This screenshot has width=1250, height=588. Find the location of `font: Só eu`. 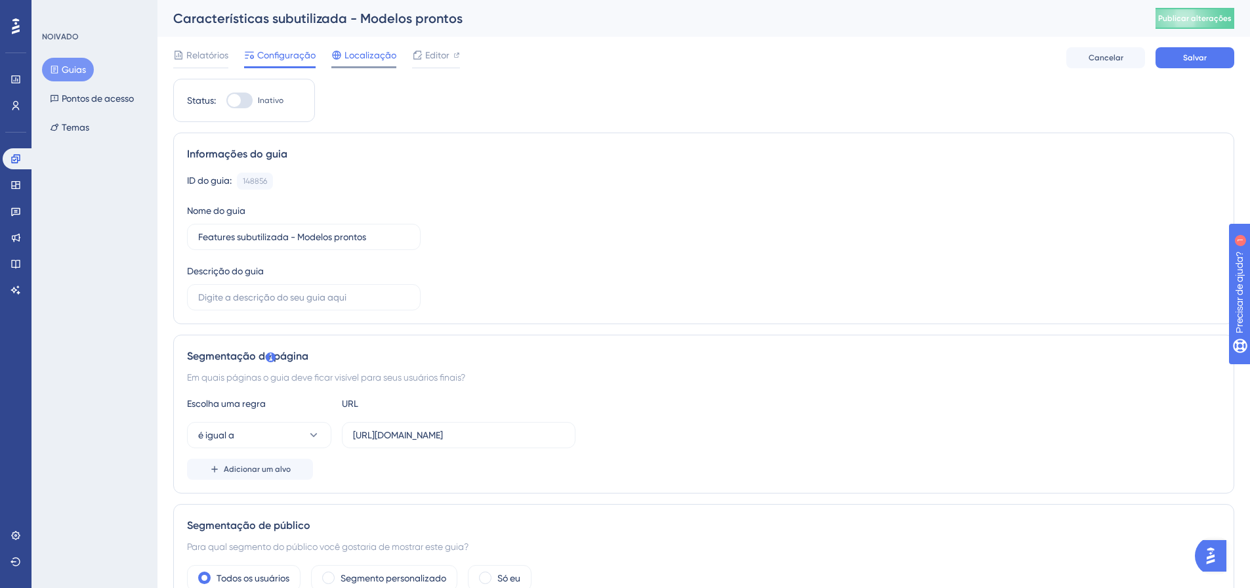

font: Só eu is located at coordinates (509, 578).